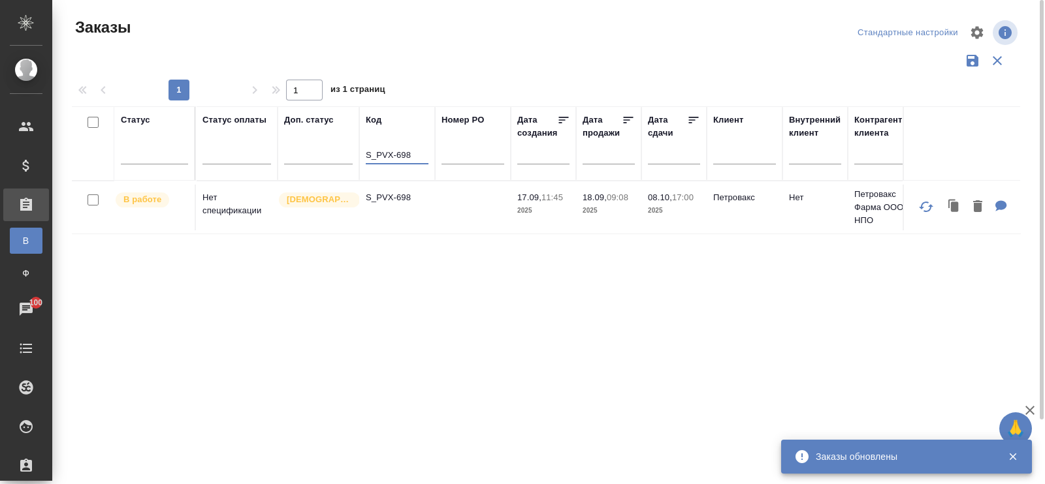 Image resolution: width=1045 pixels, height=484 pixels. Describe the element at coordinates (373, 120) in the screenshot. I see `div: Код` at that location.